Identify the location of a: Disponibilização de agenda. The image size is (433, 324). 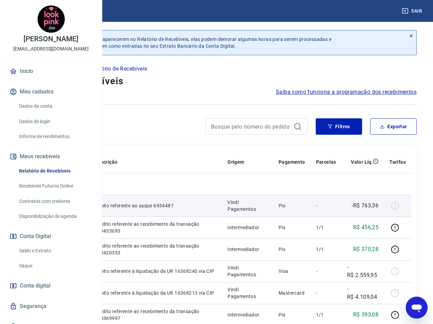
(55, 216).